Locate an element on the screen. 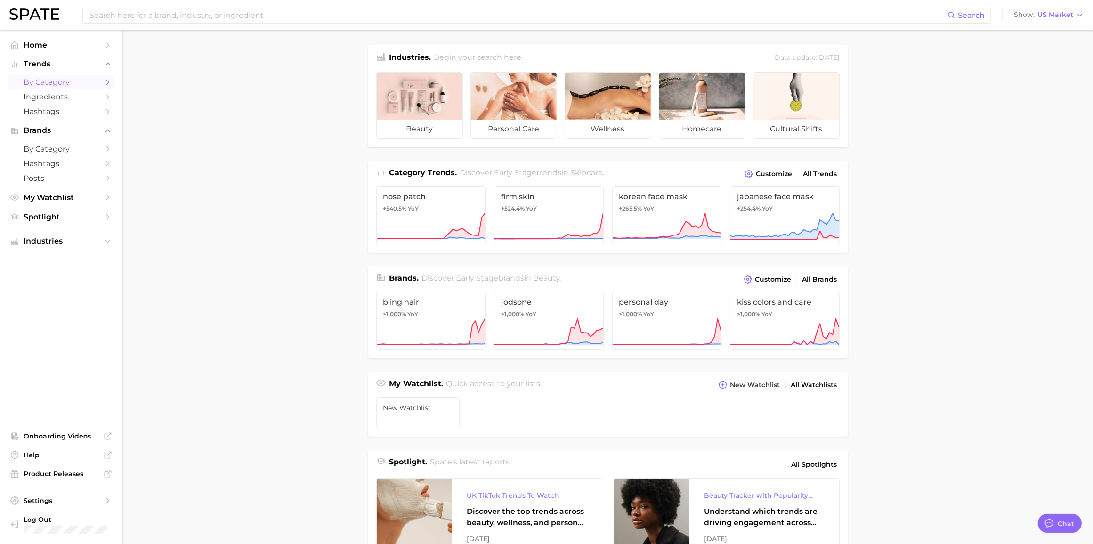 This screenshot has height=544, width=1093. a: All Brands is located at coordinates (820, 279).